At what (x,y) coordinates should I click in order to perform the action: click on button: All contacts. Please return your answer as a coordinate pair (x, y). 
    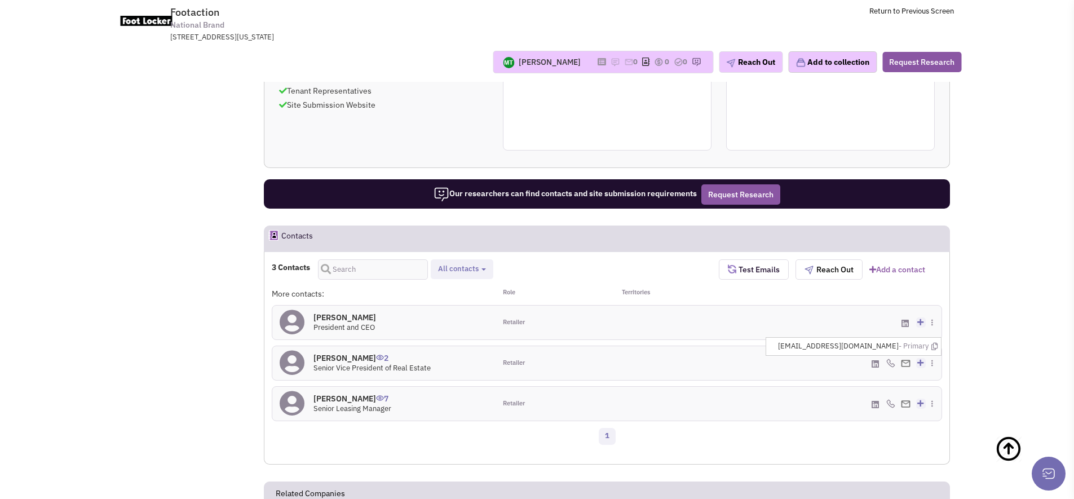
    Looking at the image, I should click on (462, 269).